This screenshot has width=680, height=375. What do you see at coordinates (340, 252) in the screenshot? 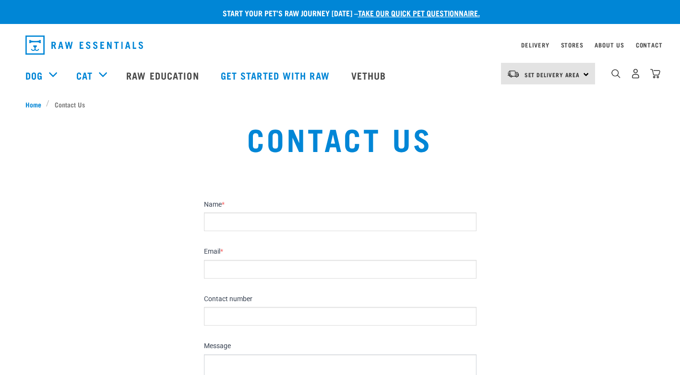
I see `label: Email` at bounding box center [340, 252].